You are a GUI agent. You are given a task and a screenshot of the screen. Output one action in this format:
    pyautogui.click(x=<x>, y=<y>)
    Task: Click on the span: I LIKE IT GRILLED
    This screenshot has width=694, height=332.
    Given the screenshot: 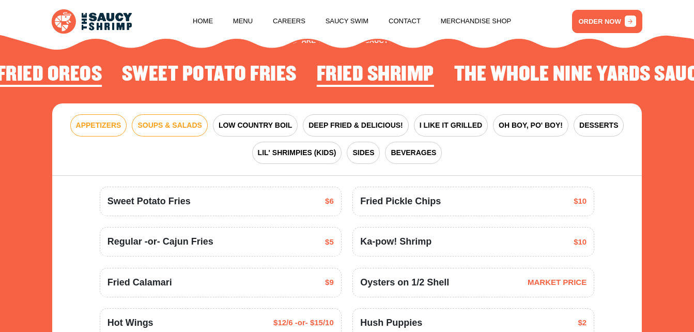 What is the action you would take?
    pyautogui.click(x=451, y=125)
    